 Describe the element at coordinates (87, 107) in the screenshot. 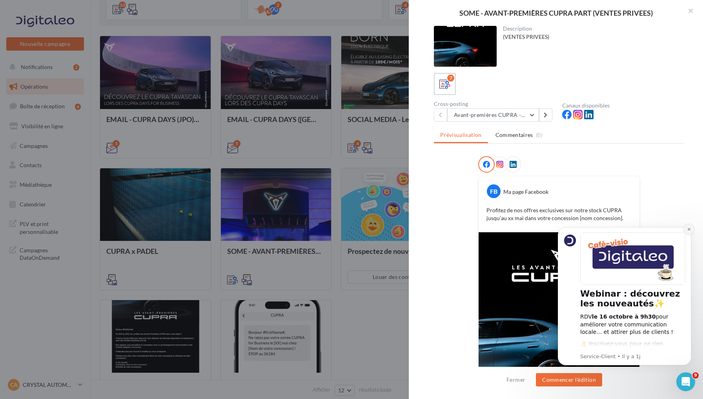

I see `div: RDV pour améliorer votre communication locale… et attirer plus de clients !` at that location.